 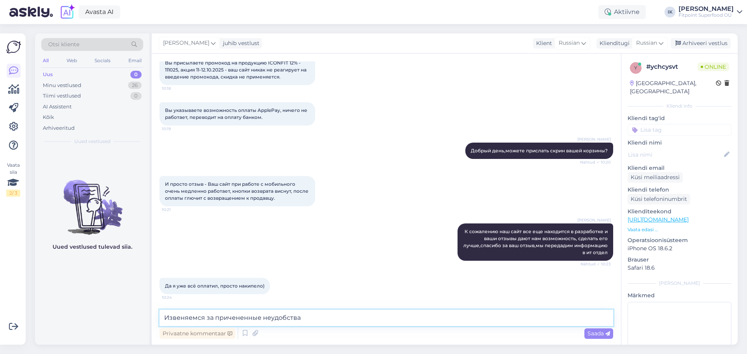 What do you see at coordinates (636, 68) in the screenshot?
I see `span: y` at bounding box center [636, 68].